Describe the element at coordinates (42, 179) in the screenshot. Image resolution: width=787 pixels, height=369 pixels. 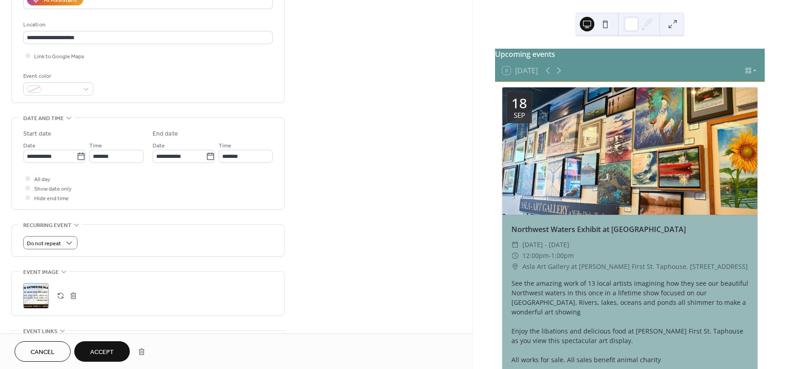
I see `span: All day` at that location.